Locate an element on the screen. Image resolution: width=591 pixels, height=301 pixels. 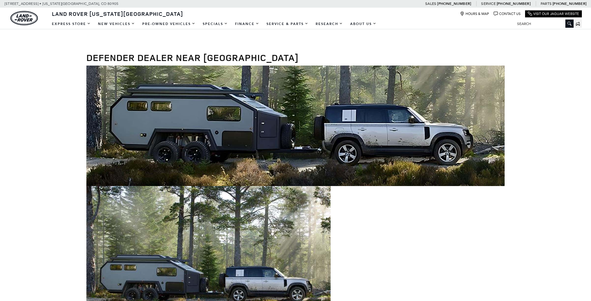
a: Visit Our Jaguar Website is located at coordinates (553, 14).